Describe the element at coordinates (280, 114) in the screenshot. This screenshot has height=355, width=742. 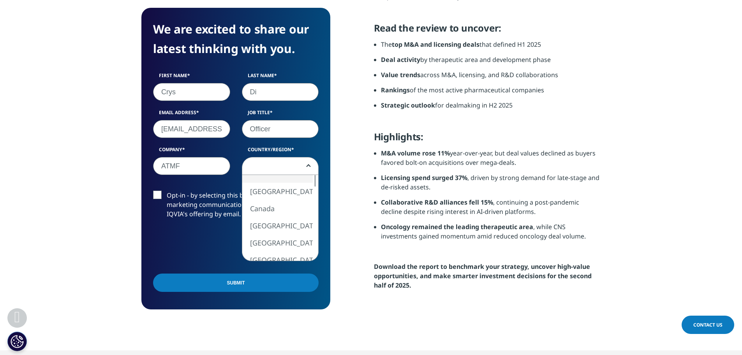
I see `label: Job Title` at that location.